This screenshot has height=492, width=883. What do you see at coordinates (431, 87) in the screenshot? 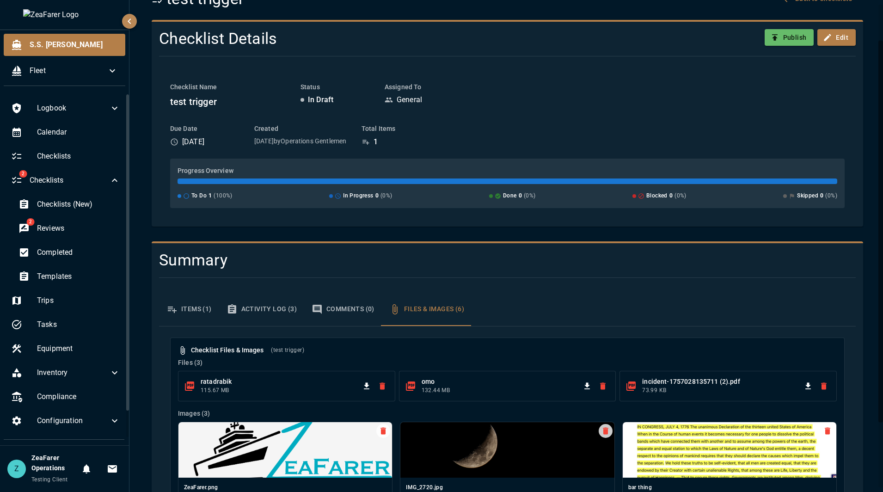
I see `h6: Assigned To` at bounding box center [431, 87].